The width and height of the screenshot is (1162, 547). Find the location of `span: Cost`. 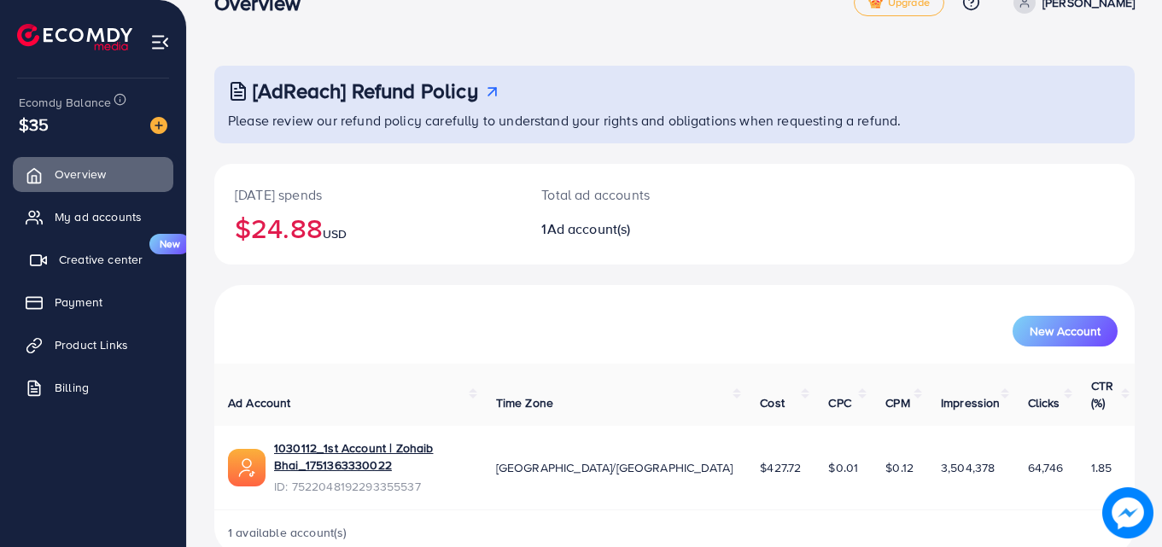

span: Cost is located at coordinates (772, 403).